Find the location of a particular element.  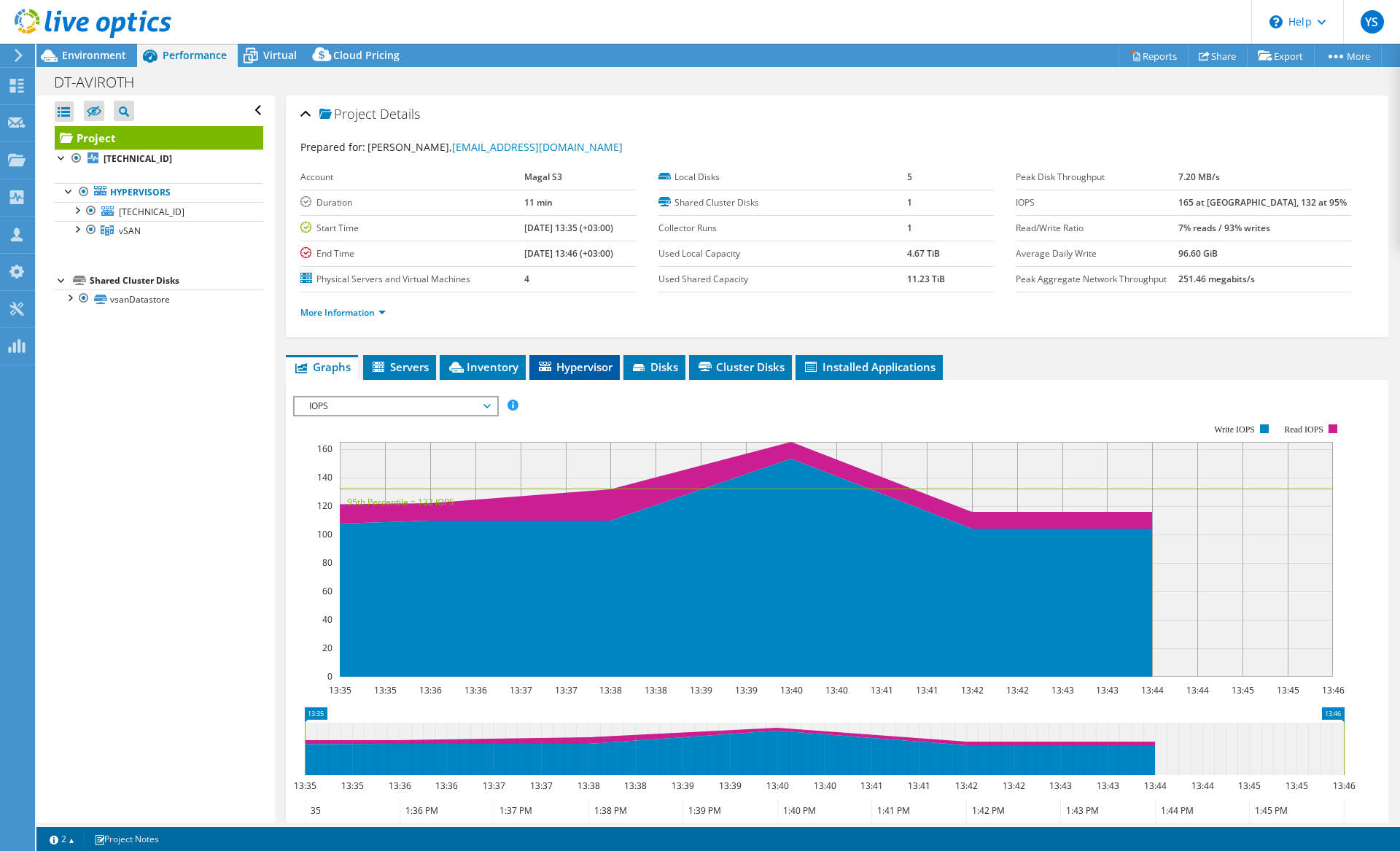

text: 100 is located at coordinates (324, 534).